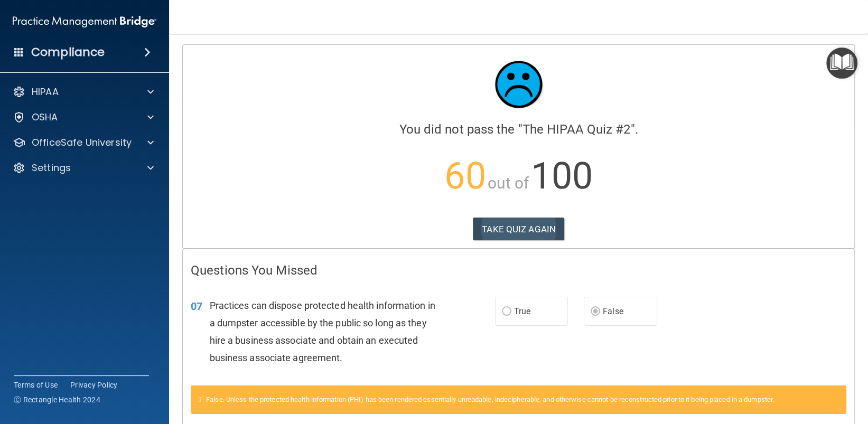 Image resolution: width=868 pixels, height=424 pixels. I want to click on a: OfficeSafe University, so click(83, 143).